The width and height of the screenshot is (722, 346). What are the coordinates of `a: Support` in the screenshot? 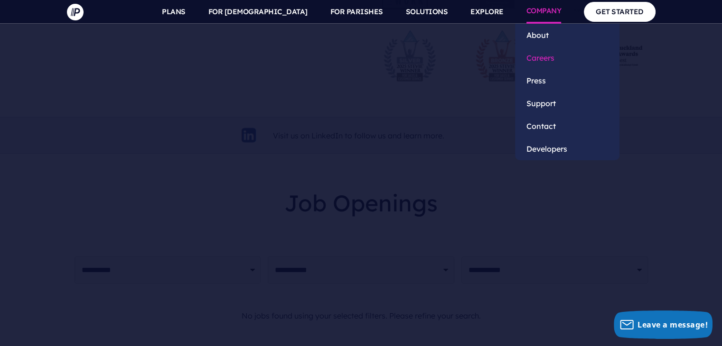 It's located at (567, 103).